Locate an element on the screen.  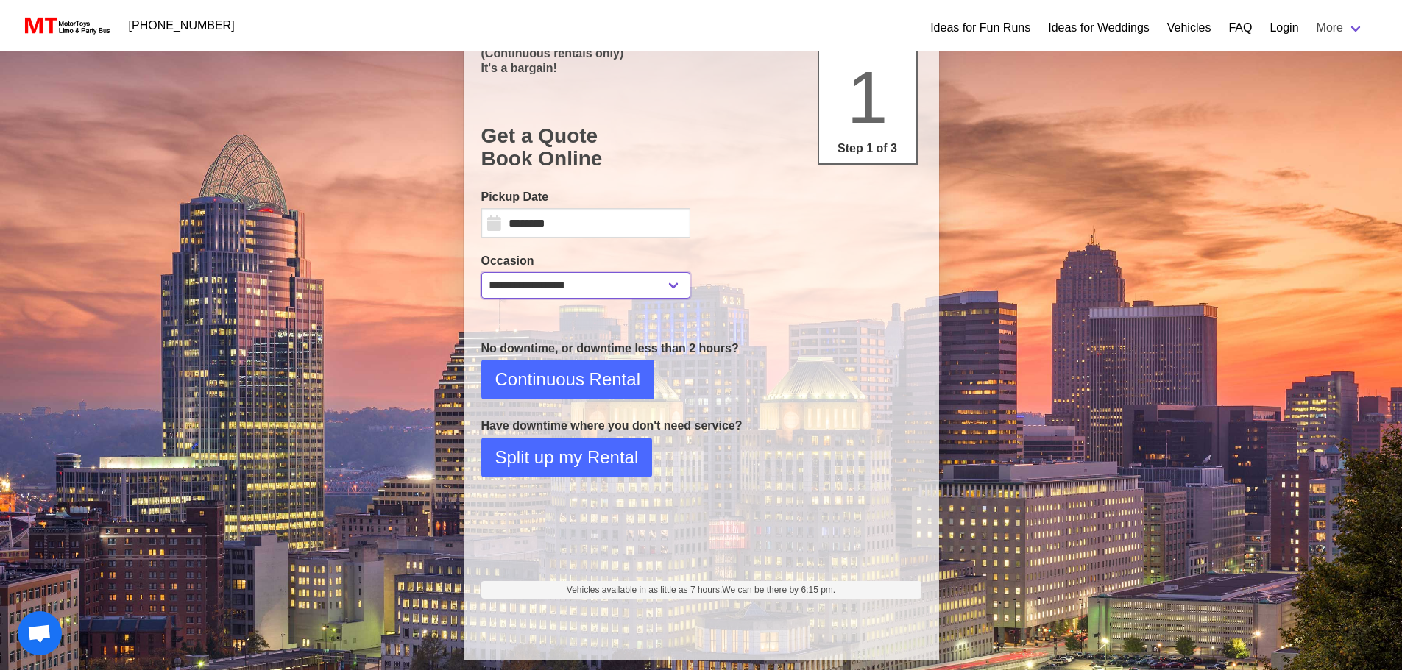
span: Continuous Rental is located at coordinates (567, 380).